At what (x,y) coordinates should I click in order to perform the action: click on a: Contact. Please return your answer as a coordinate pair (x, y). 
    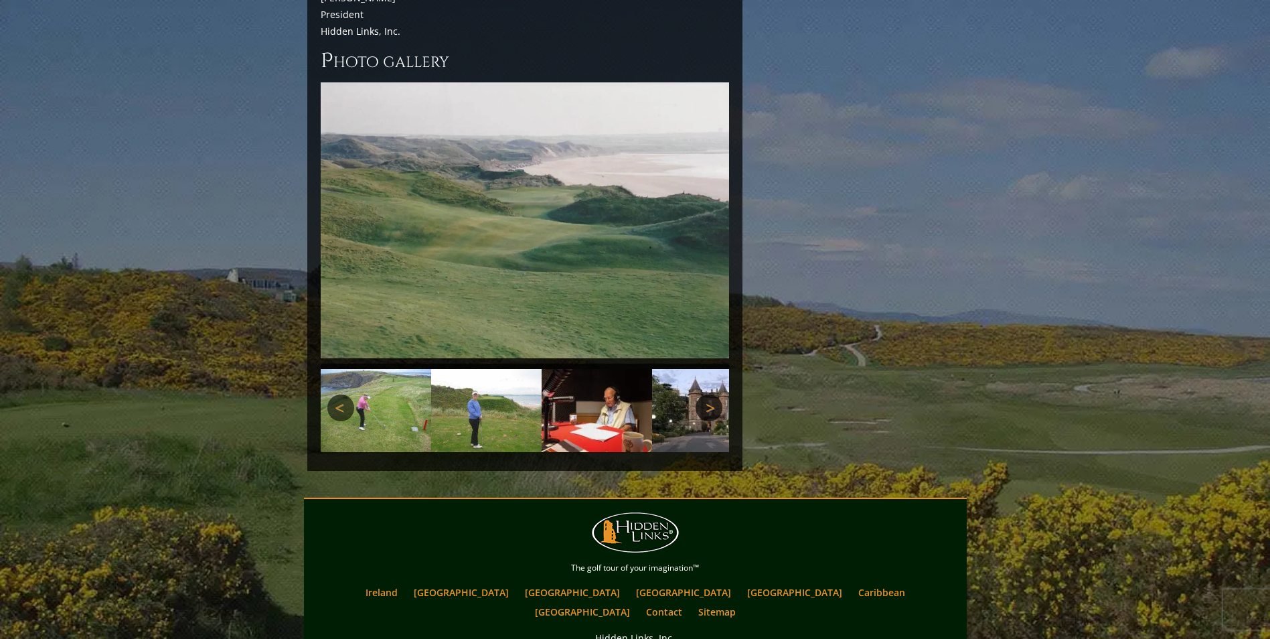
    Looking at the image, I should click on (664, 611).